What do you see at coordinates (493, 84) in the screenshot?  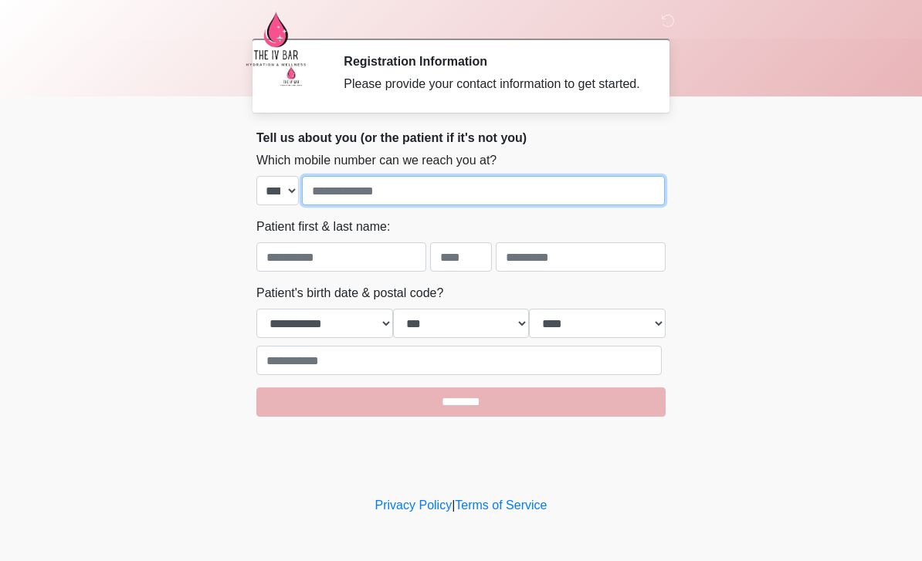 I see `div: Please provide your contact information to get started.` at bounding box center [493, 84].